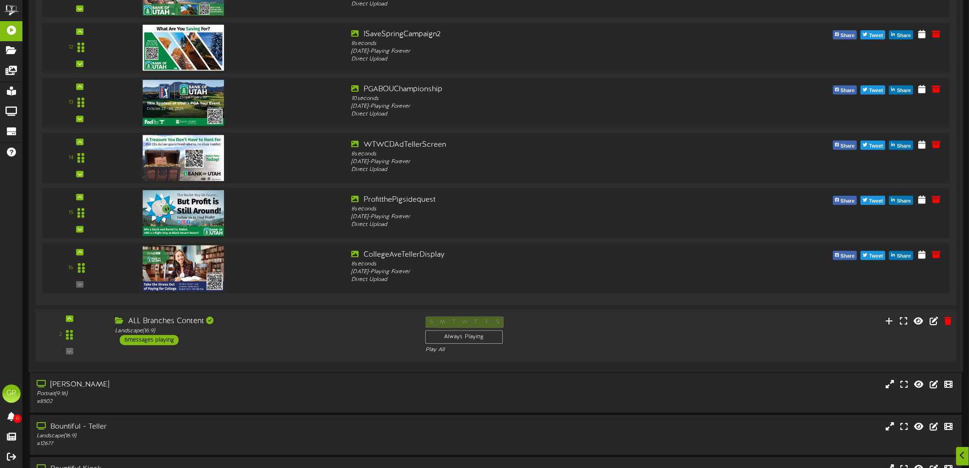 The image size is (969, 468). I want to click on div: Bountiful - Teller, so click(224, 427).